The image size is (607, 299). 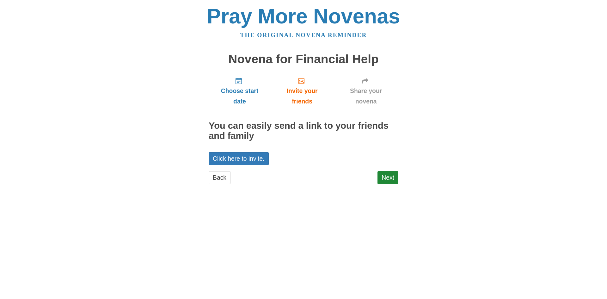 What do you see at coordinates (388, 177) in the screenshot?
I see `a: Next` at bounding box center [388, 177].